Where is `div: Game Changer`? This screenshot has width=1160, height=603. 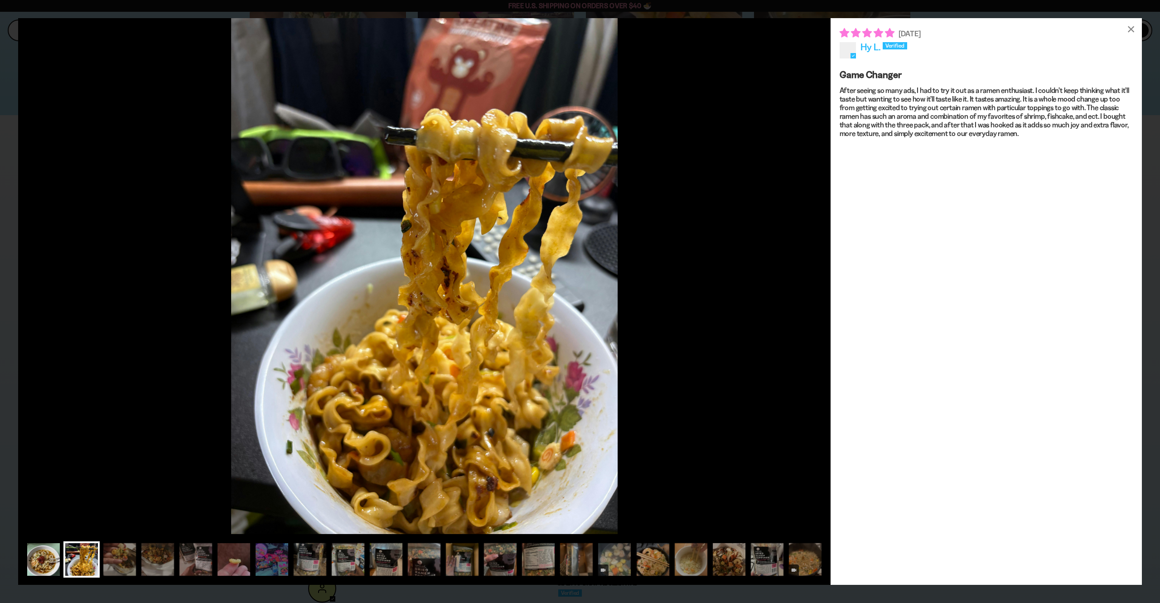
div: Game Changer is located at coordinates (986, 74).